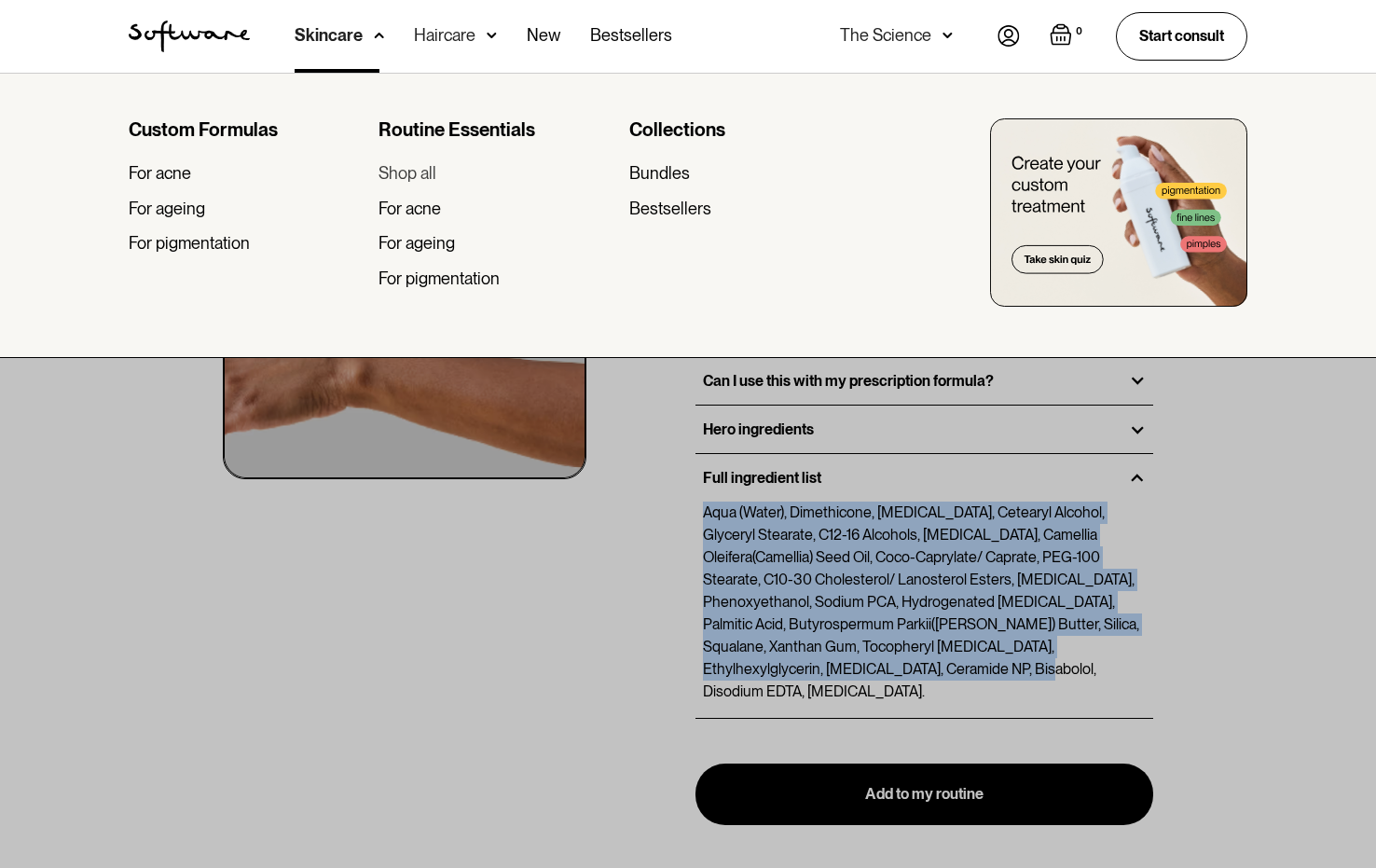 The height and width of the screenshot is (868, 1376). What do you see at coordinates (445, 36) in the screenshot?
I see `div: Haircare` at bounding box center [445, 36].